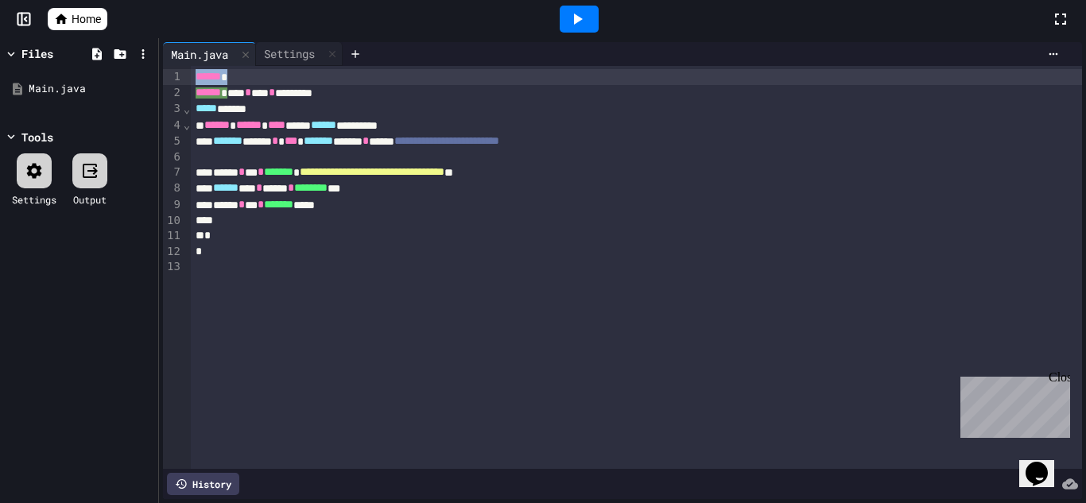 The height and width of the screenshot is (503, 1086). Describe the element at coordinates (37, 53) in the screenshot. I see `div: Files` at that location.